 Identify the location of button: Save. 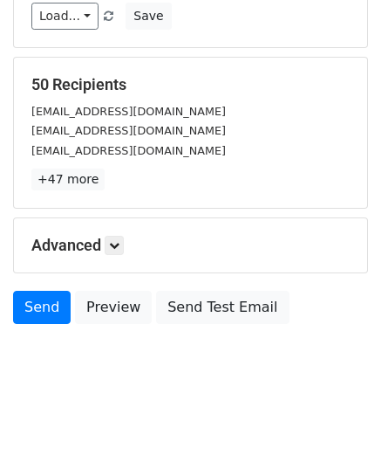
(148, 16).